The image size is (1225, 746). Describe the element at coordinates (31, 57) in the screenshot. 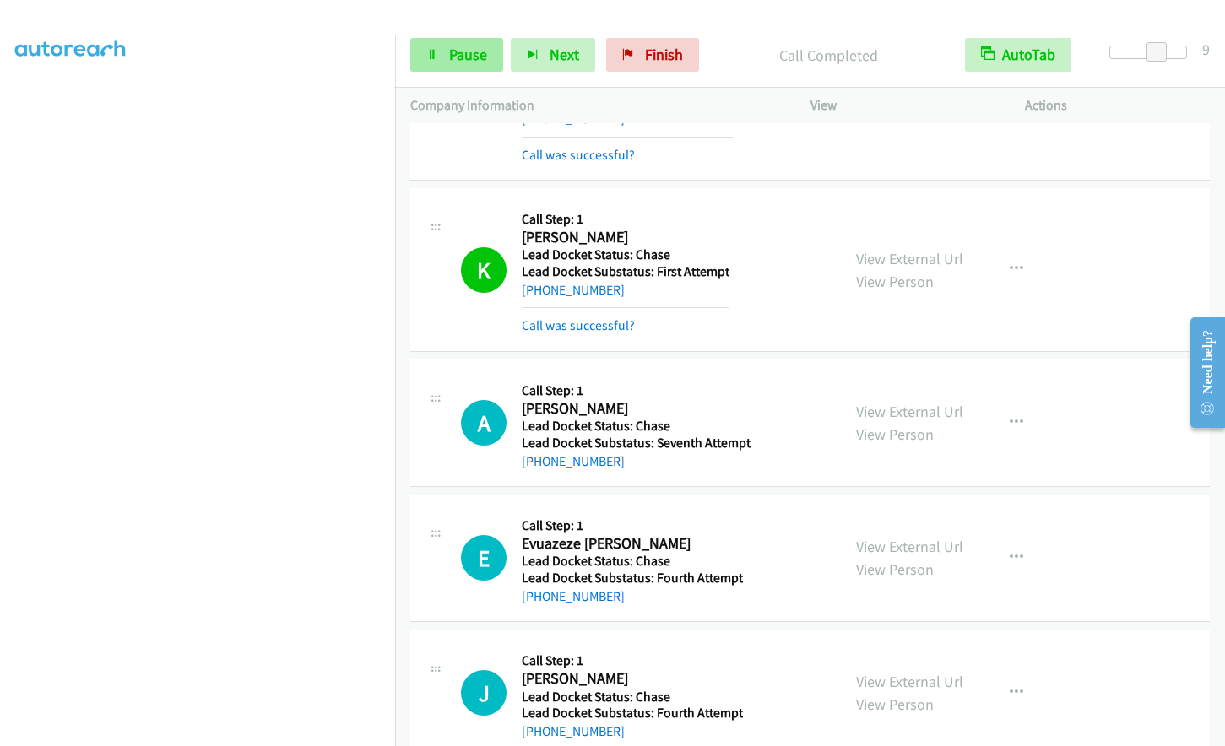

I see `div: Need help?` at that location.